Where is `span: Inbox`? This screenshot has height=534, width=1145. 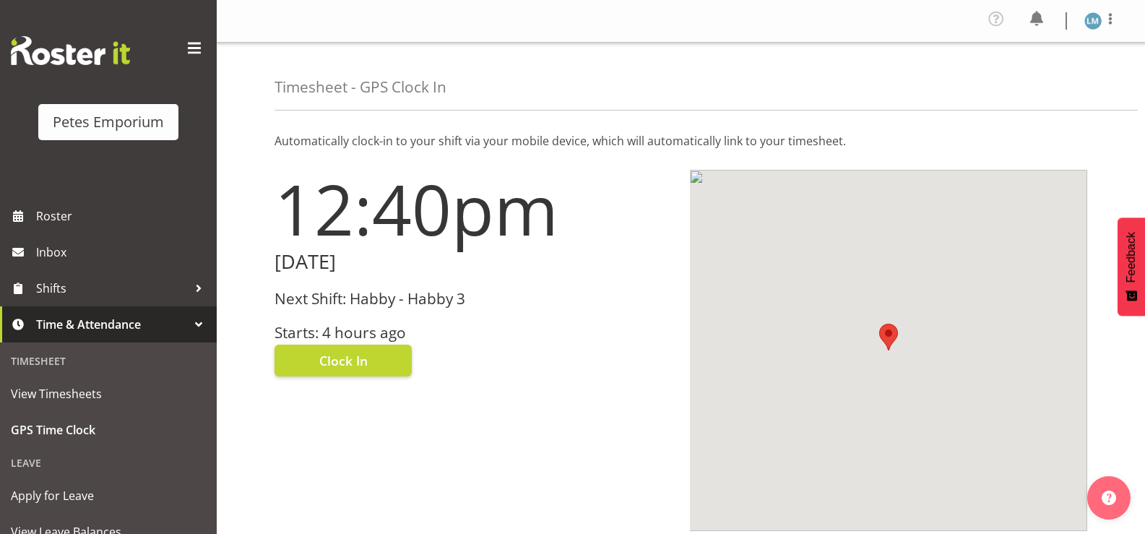 span: Inbox is located at coordinates (123, 252).